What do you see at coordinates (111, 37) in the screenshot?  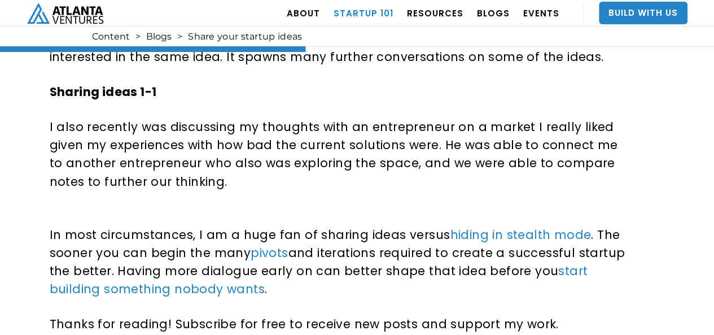 I see `a: Content` at bounding box center [111, 37].